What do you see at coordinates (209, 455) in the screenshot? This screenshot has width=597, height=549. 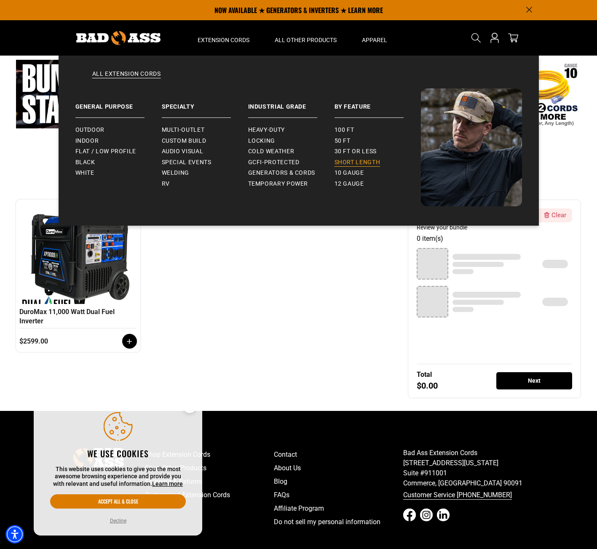 I see `a: Shop Extension Cords` at bounding box center [209, 455].